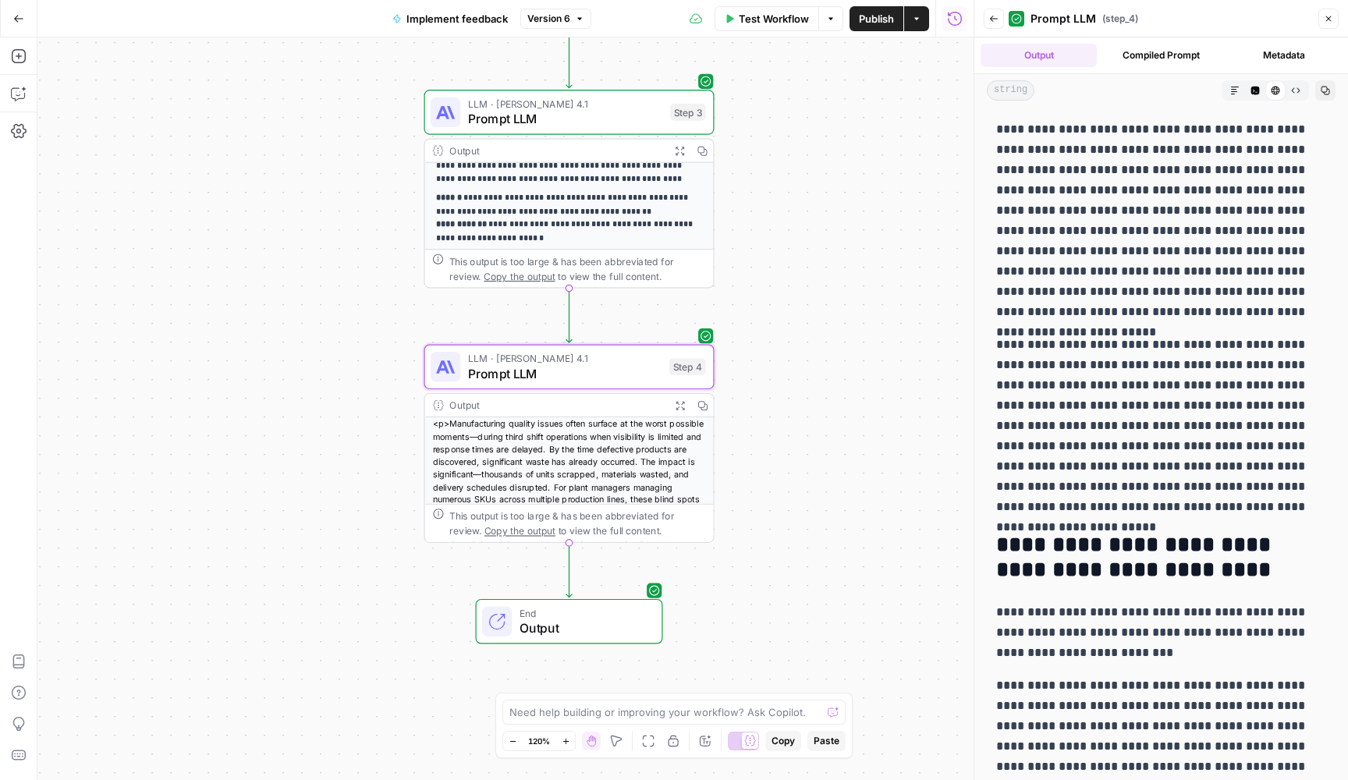 The image size is (1348, 780). Describe the element at coordinates (876, 19) in the screenshot. I see `span: Publish` at that location.